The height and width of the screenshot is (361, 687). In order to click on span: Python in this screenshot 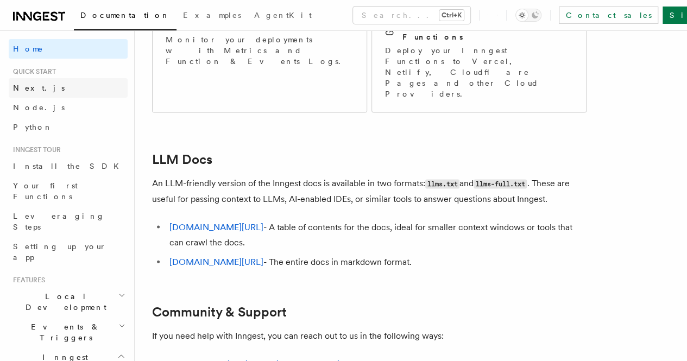, I will do `click(33, 127)`.